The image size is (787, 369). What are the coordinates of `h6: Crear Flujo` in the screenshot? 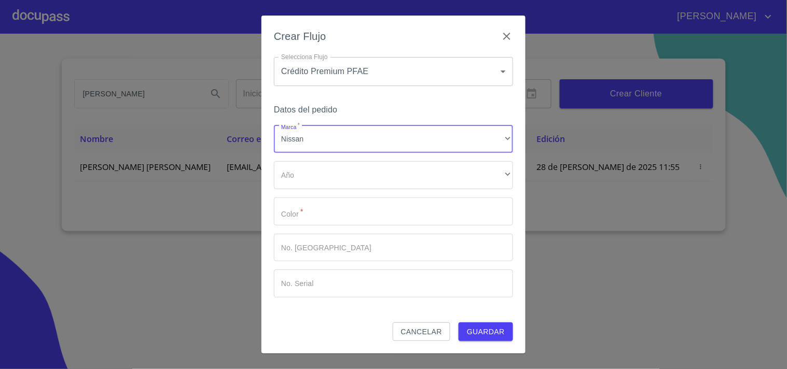 It's located at (300, 36).